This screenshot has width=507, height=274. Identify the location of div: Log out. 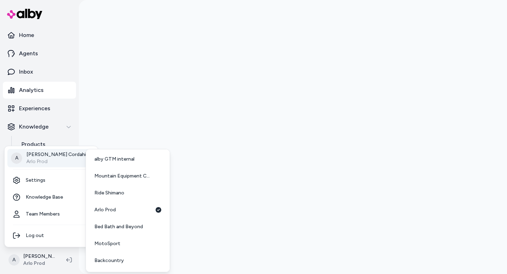
(51, 236).